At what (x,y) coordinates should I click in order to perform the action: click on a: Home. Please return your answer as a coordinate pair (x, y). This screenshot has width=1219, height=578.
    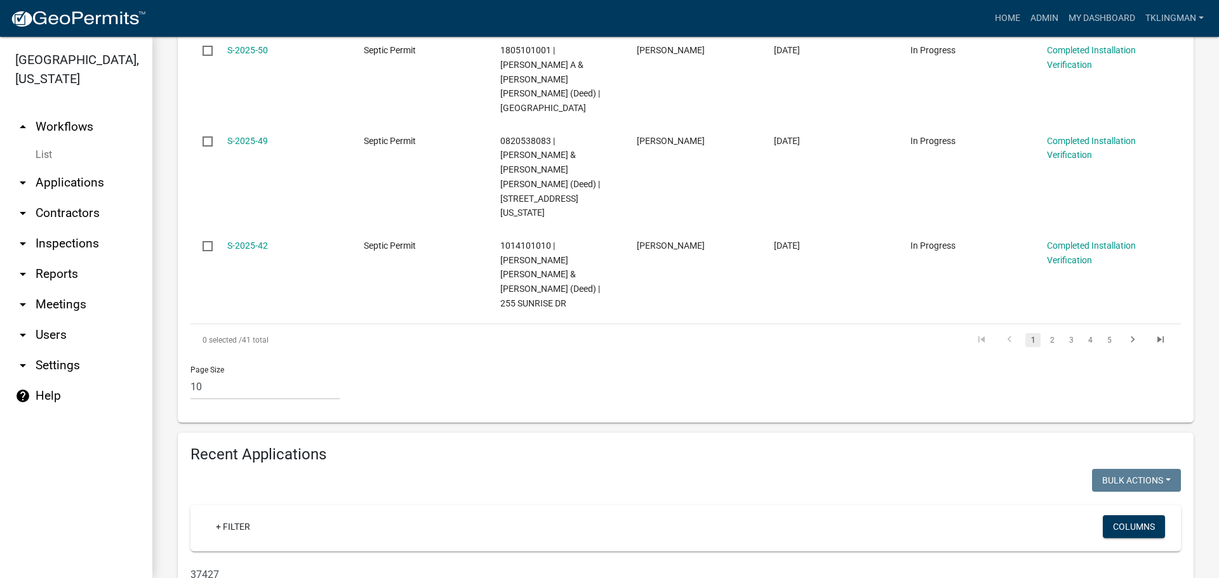
    Looking at the image, I should click on (1007, 18).